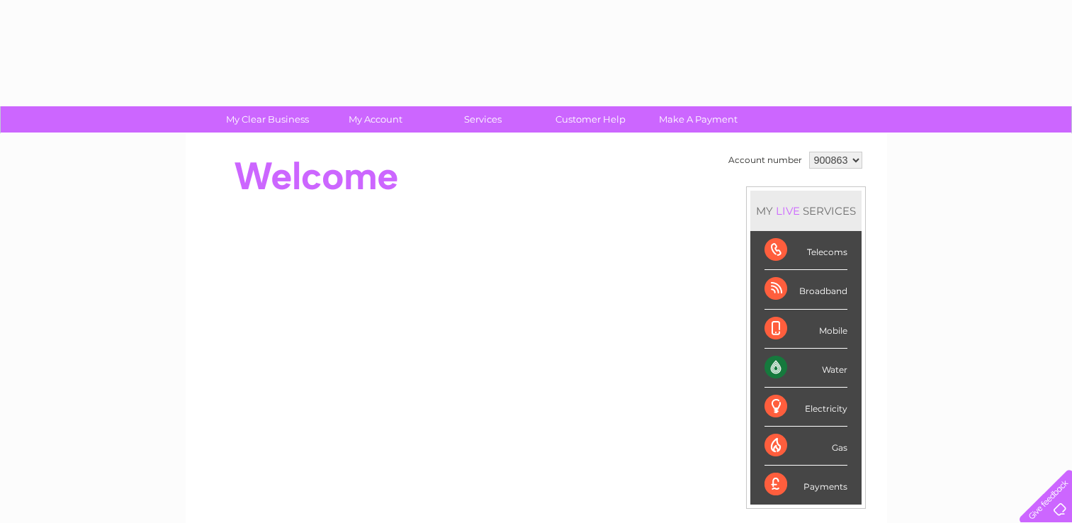 The image size is (1072, 523). Describe the element at coordinates (805, 485) in the screenshot. I see `div: Payments` at that location.